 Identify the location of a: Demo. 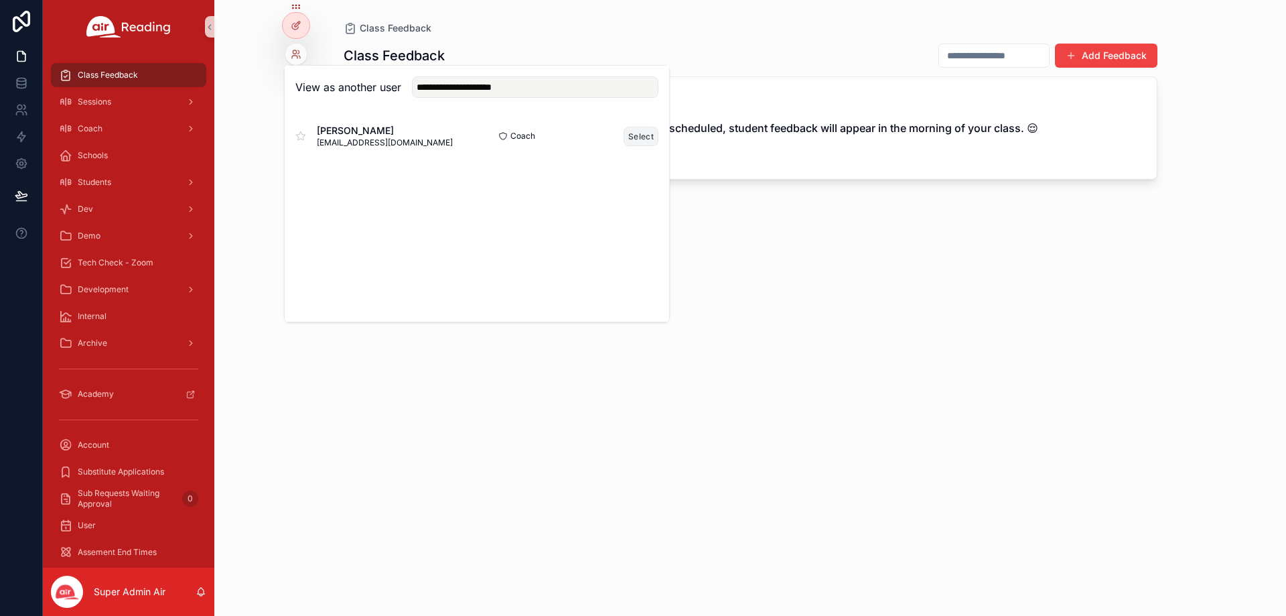
(129, 236).